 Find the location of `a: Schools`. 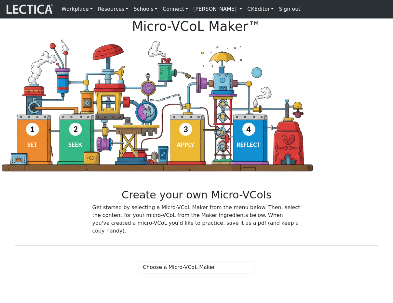

a: Schools is located at coordinates (145, 9).